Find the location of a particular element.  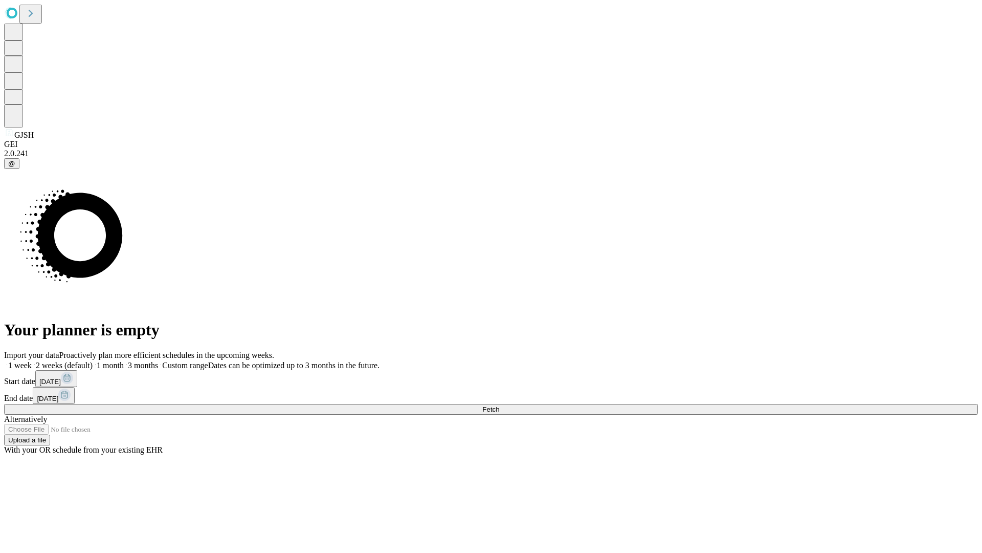

span: Import your data is located at coordinates (32, 355).